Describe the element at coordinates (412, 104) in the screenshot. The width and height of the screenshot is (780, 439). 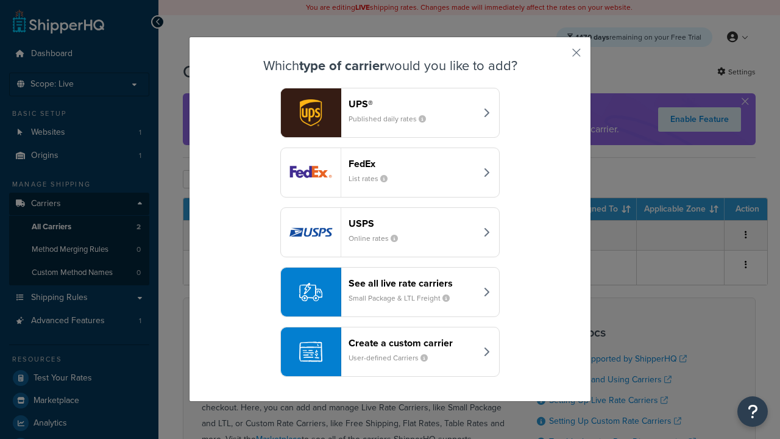
I see `header: UPS®` at that location.